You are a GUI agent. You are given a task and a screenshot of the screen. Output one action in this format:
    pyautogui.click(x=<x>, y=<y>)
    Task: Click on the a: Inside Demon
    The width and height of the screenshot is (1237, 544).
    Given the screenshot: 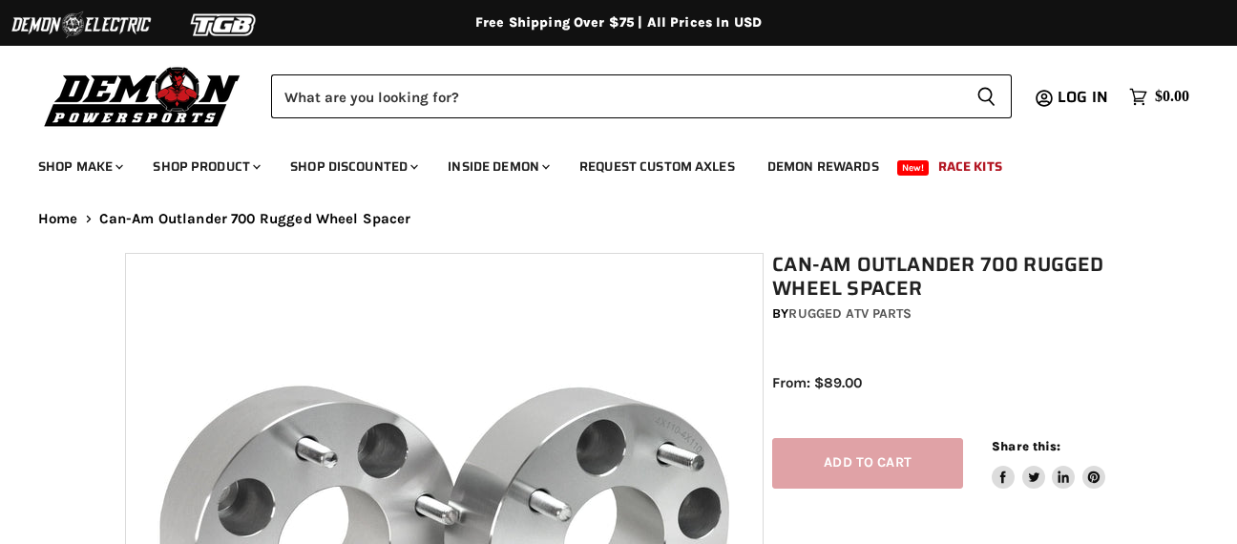 What is the action you would take?
    pyautogui.click(x=497, y=166)
    